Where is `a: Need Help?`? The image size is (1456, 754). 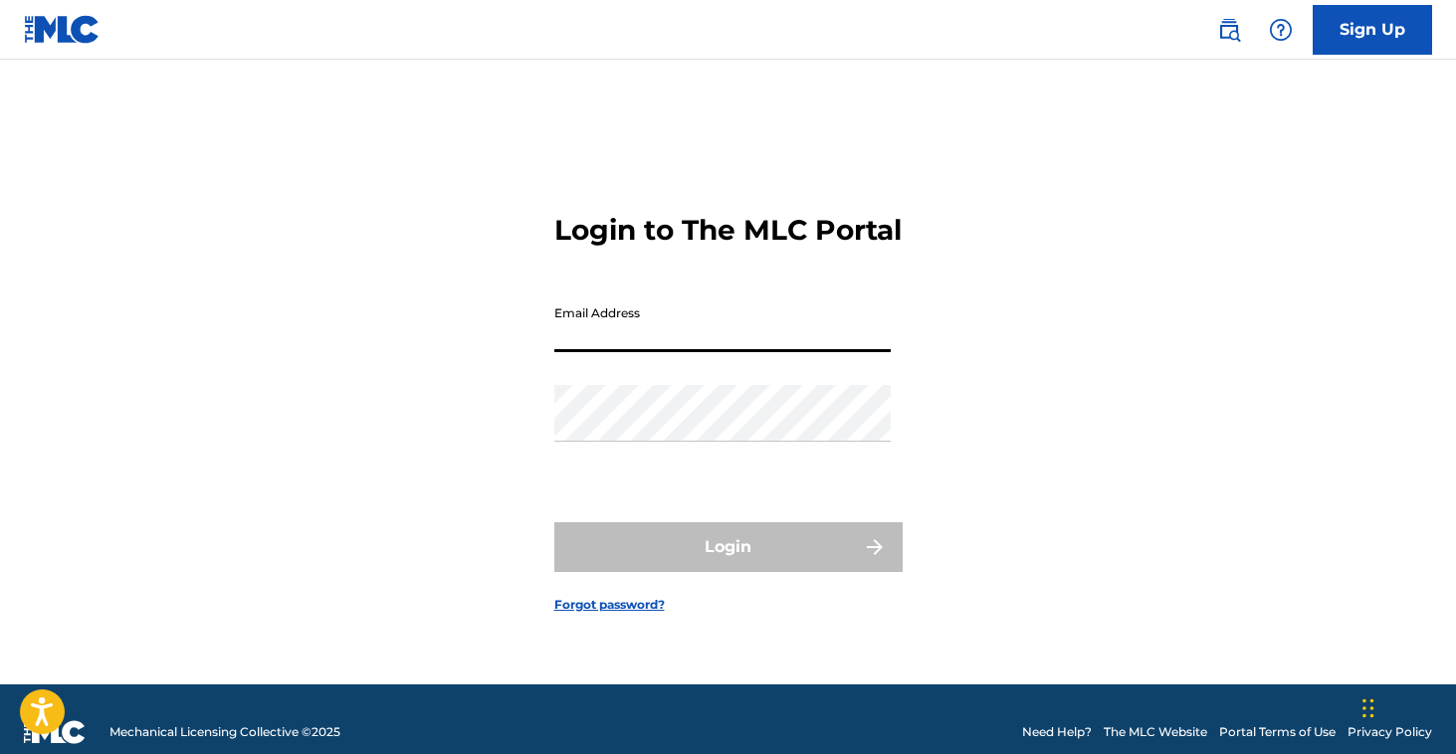
a: Need Help? is located at coordinates (1057, 732).